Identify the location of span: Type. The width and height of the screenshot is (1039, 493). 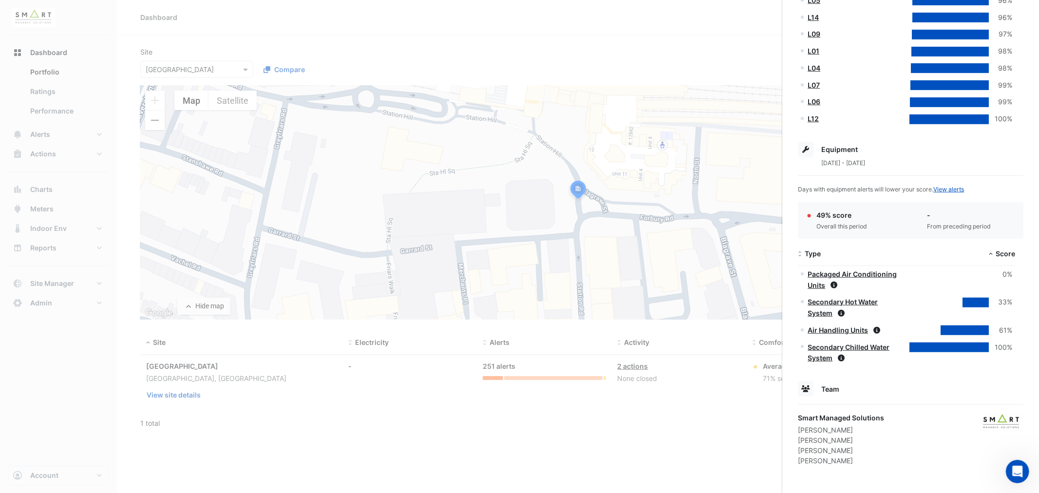
(813, 253).